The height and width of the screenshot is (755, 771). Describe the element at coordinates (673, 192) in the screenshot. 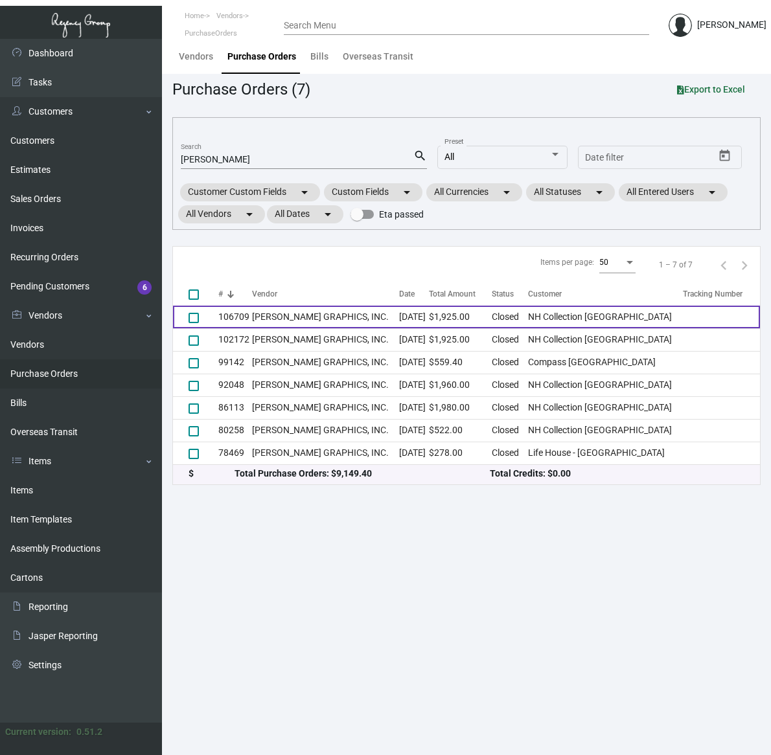

I see `mat-chip: All Entered Users` at that location.